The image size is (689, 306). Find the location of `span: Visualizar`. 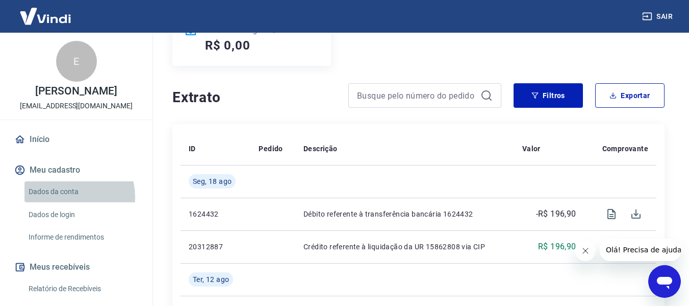

span: Visualizar is located at coordinates (612, 214).